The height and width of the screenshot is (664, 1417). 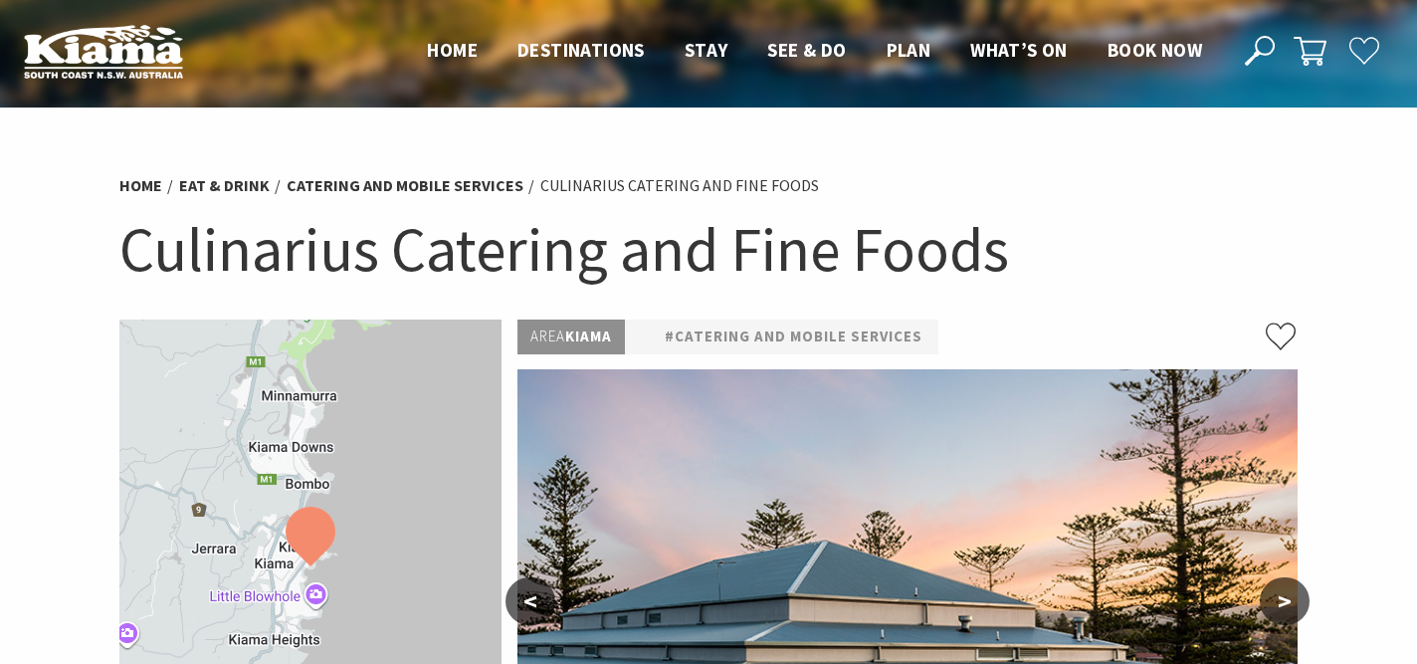 I want to click on span: Stay, so click(x=707, y=50).